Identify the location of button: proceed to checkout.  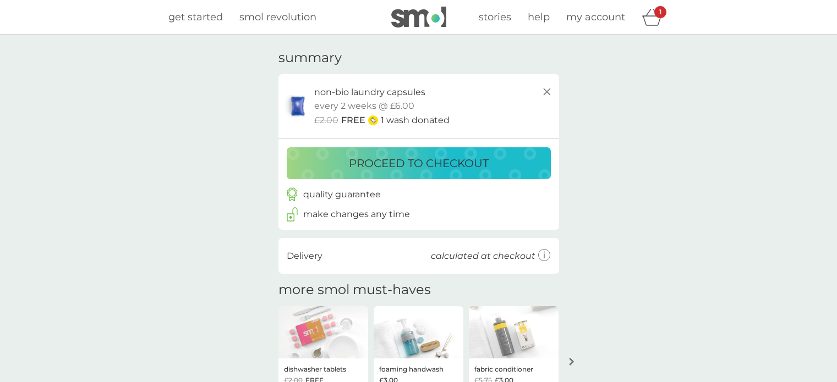
(419, 163).